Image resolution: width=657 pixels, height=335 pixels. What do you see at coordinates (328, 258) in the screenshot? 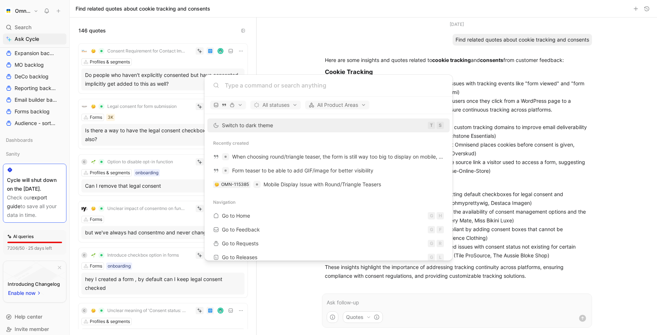
I see `a: Go to ReleasesGL` at bounding box center [328, 258].